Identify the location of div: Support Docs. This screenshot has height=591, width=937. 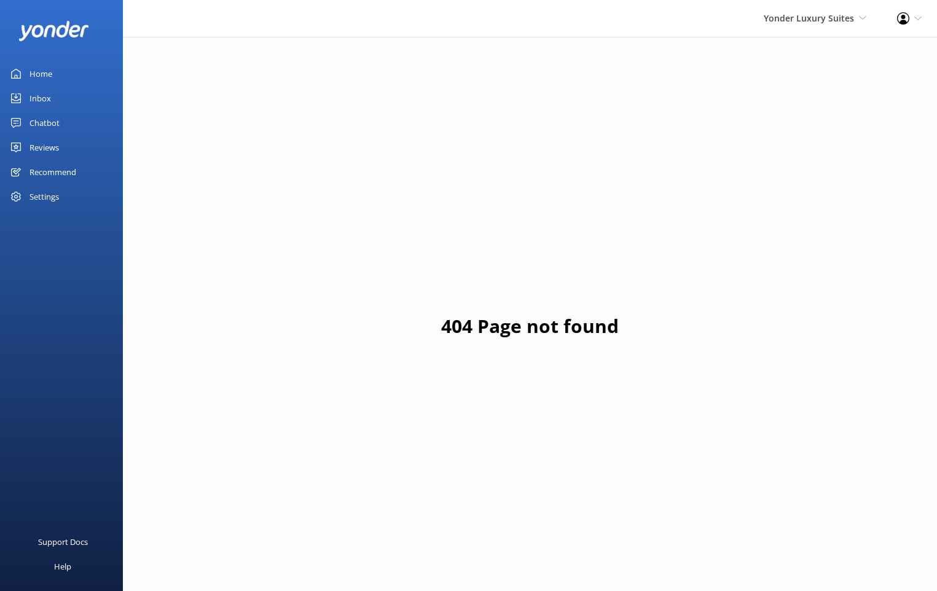
(63, 542).